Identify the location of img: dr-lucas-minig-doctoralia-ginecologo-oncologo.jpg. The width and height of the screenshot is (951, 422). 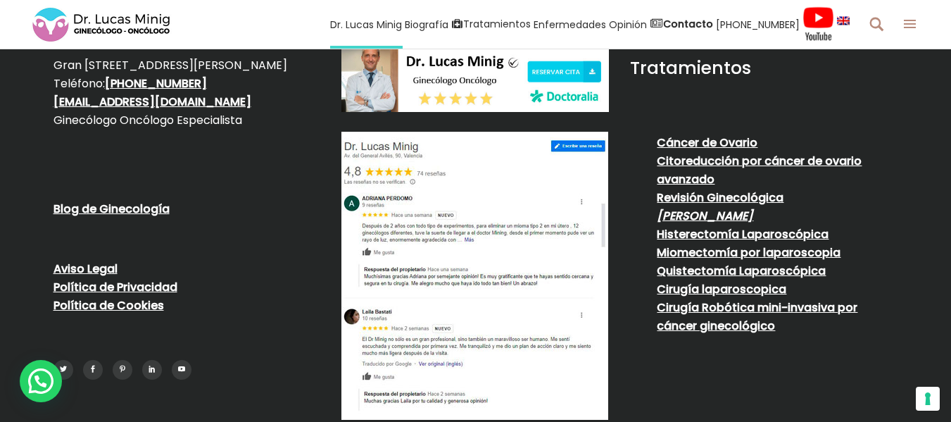
(475, 77).